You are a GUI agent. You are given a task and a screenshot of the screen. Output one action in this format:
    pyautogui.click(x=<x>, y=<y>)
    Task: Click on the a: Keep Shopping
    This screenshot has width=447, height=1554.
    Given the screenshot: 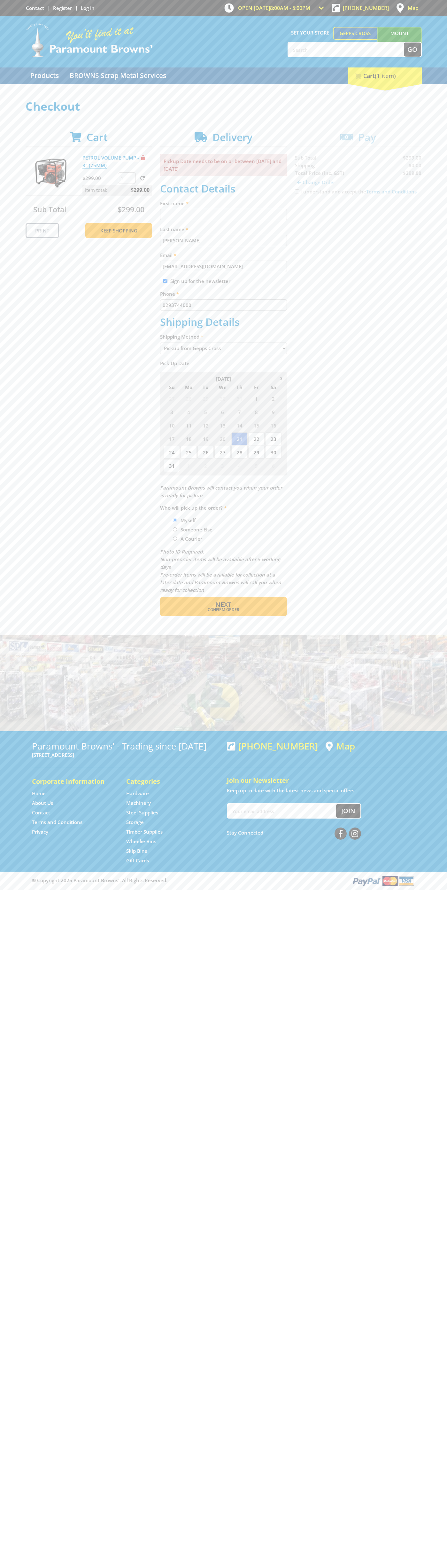 What is the action you would take?
    pyautogui.click(x=119, y=231)
    